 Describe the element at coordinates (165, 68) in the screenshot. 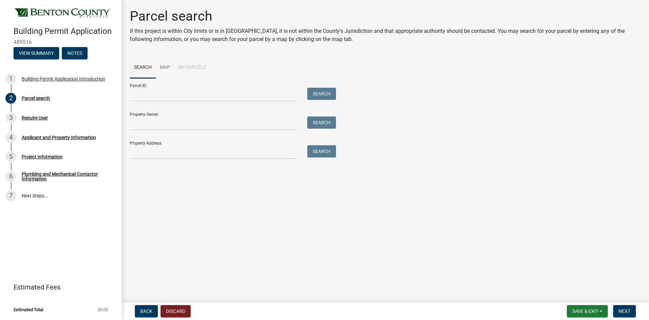

I see `a: Map` at that location.